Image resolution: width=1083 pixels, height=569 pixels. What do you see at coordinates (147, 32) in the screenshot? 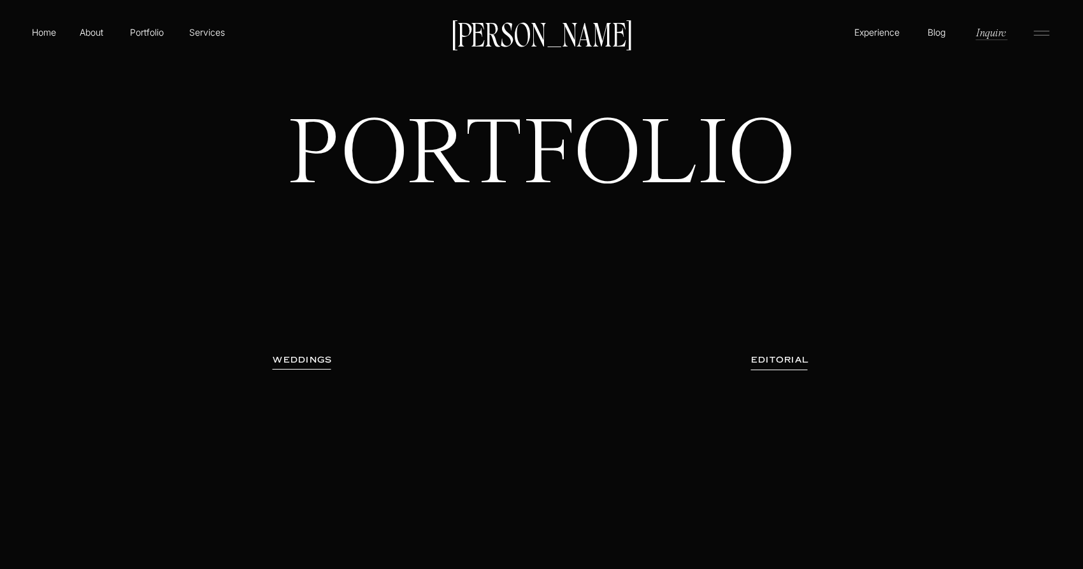
I see `a: Portfolio` at bounding box center [147, 32].